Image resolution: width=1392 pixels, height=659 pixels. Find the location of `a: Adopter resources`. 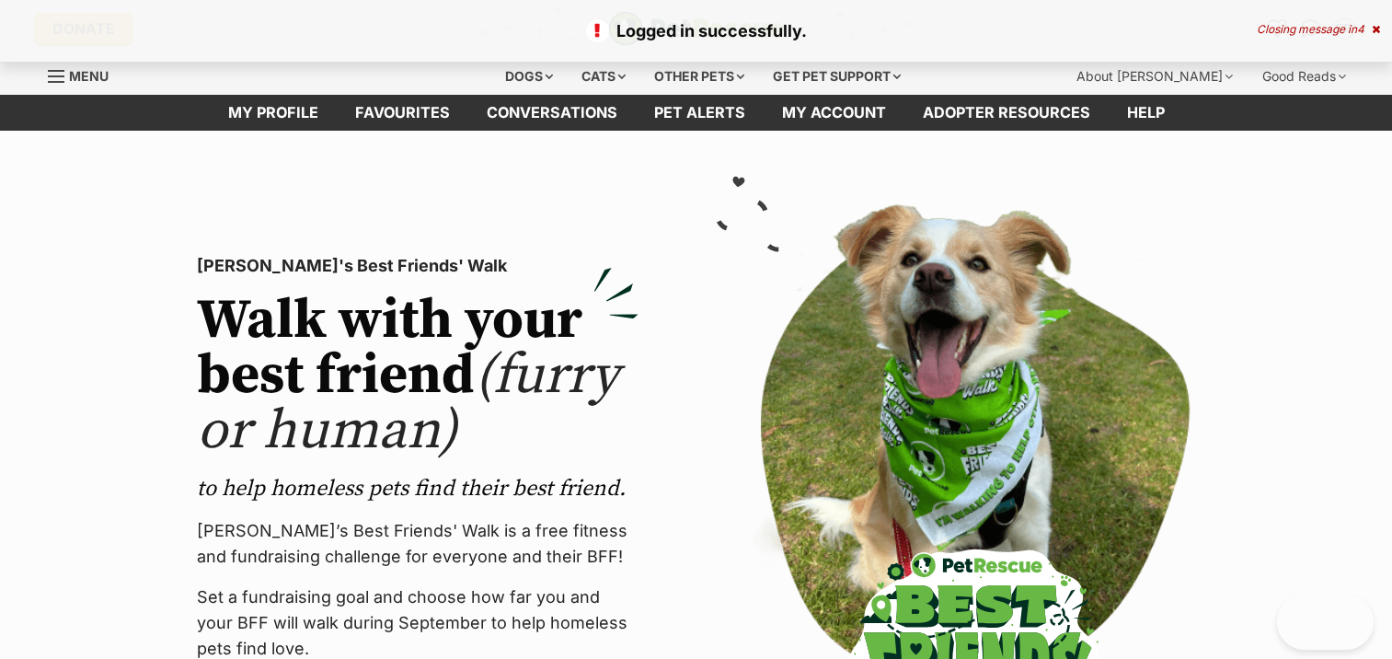

a: Adopter resources is located at coordinates (1006, 112).